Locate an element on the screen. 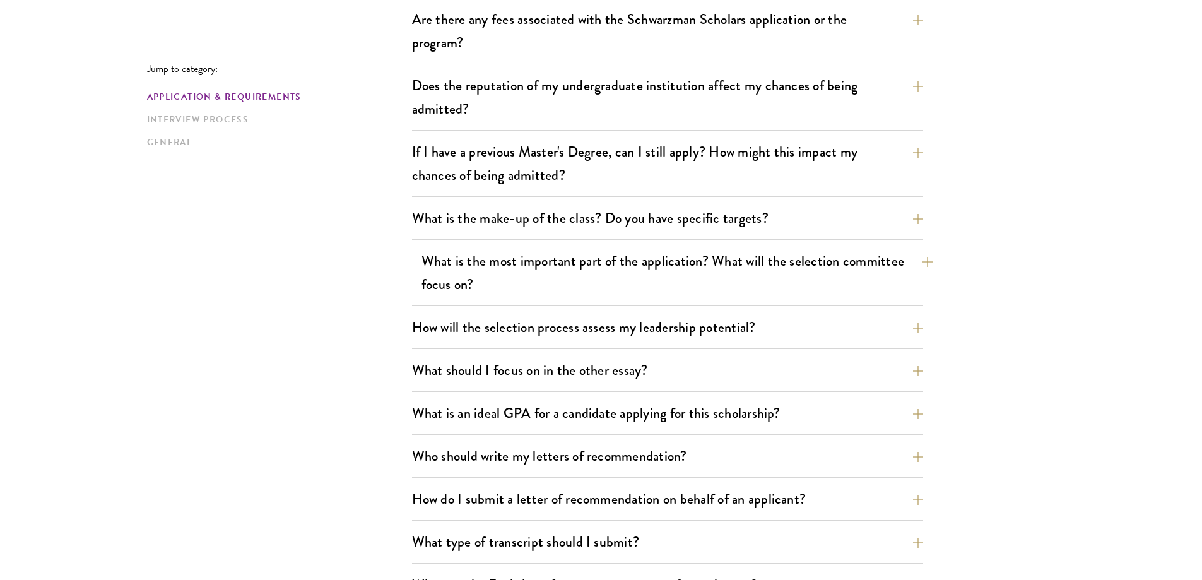 The height and width of the screenshot is (580, 1202). button: What type of transcript should I submit? is located at coordinates (668, 541).